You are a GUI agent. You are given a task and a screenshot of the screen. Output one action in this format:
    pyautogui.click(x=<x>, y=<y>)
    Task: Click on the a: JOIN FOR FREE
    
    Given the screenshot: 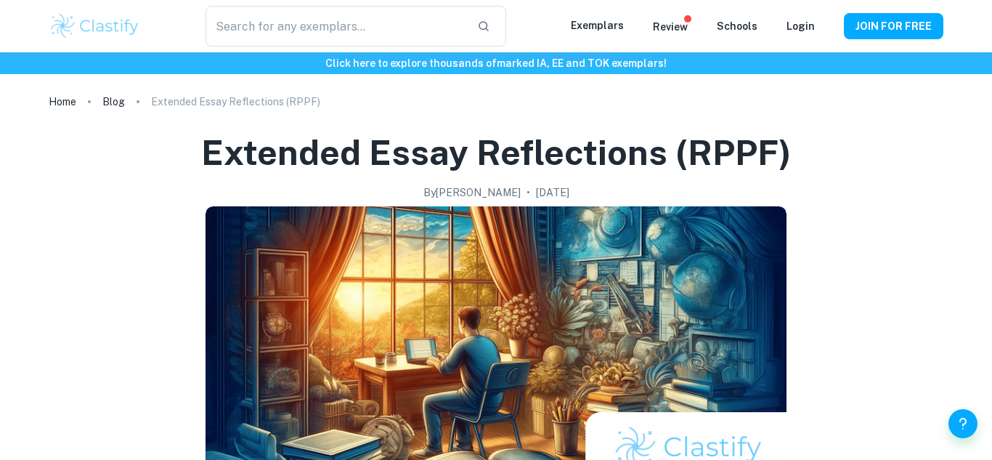 What is the action you would take?
    pyautogui.click(x=894, y=26)
    